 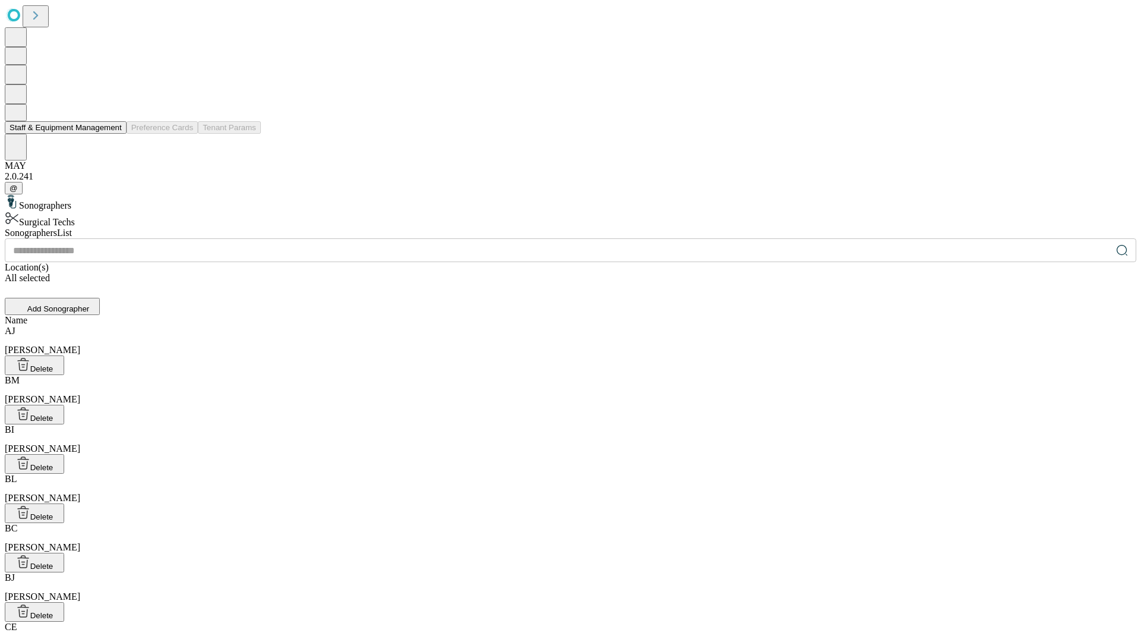 What do you see at coordinates (52, 306) in the screenshot?
I see `button: Add Sonographer` at bounding box center [52, 306].